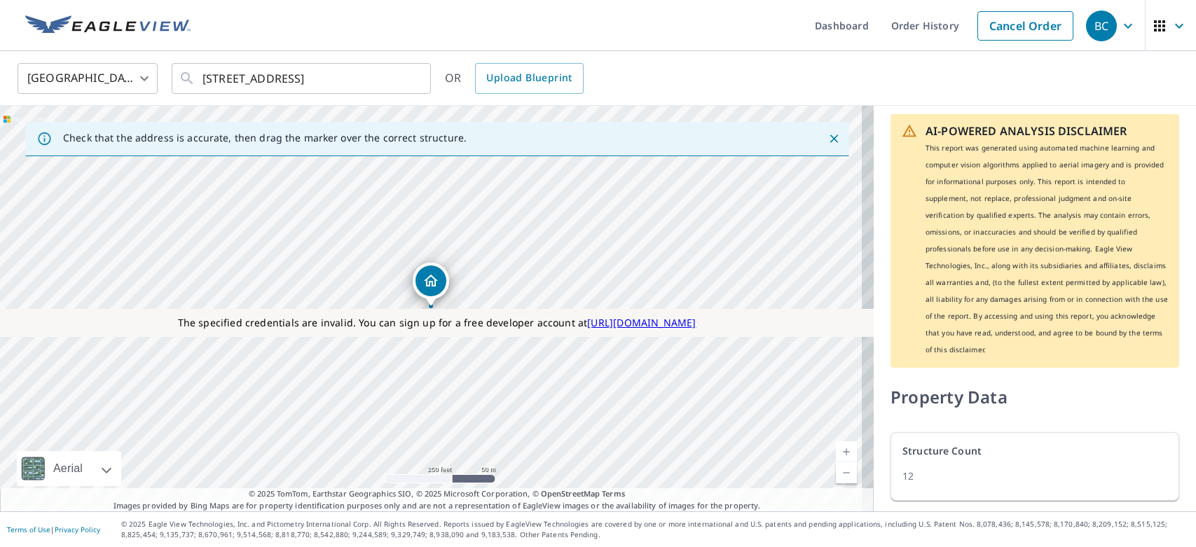 The image size is (1196, 547). I want to click on a: Cancel Order, so click(1025, 26).